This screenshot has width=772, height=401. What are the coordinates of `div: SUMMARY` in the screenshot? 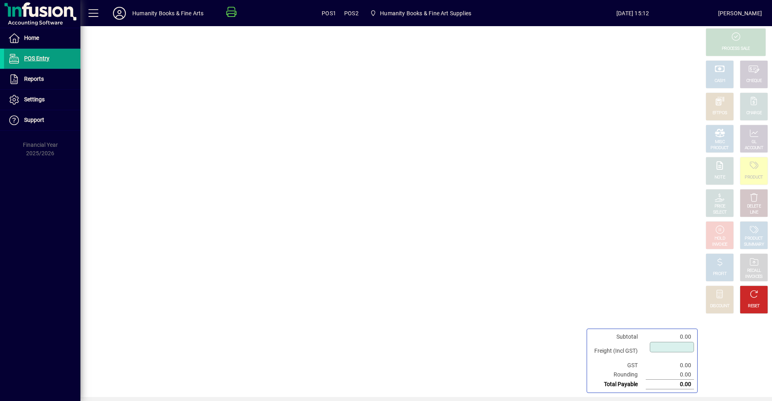 It's located at (754, 244).